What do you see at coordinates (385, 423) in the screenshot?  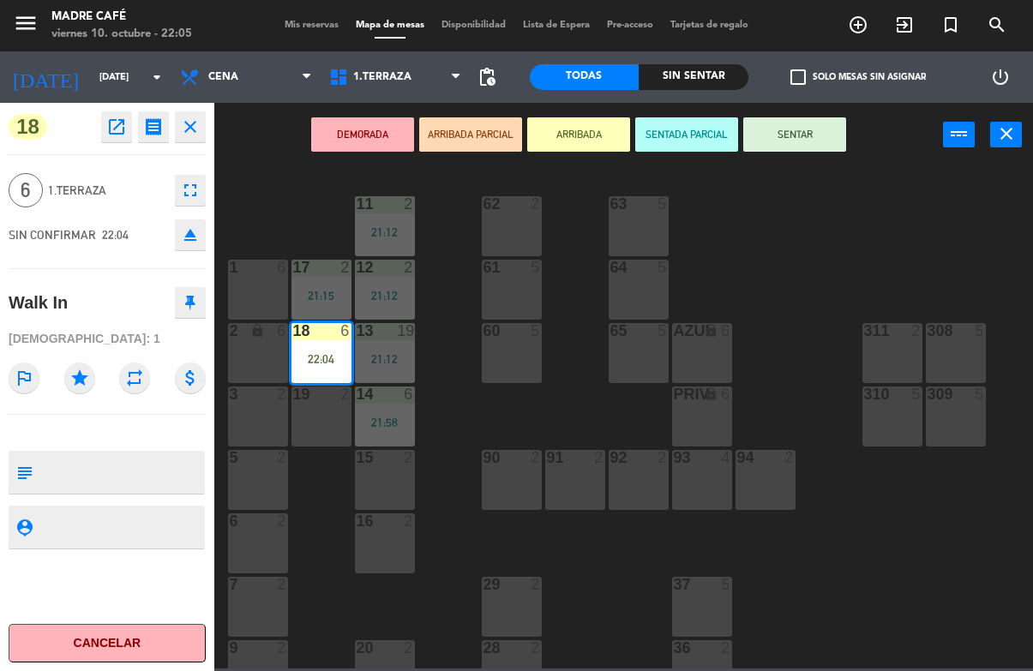 I see `div: 21:58` at bounding box center [385, 423].